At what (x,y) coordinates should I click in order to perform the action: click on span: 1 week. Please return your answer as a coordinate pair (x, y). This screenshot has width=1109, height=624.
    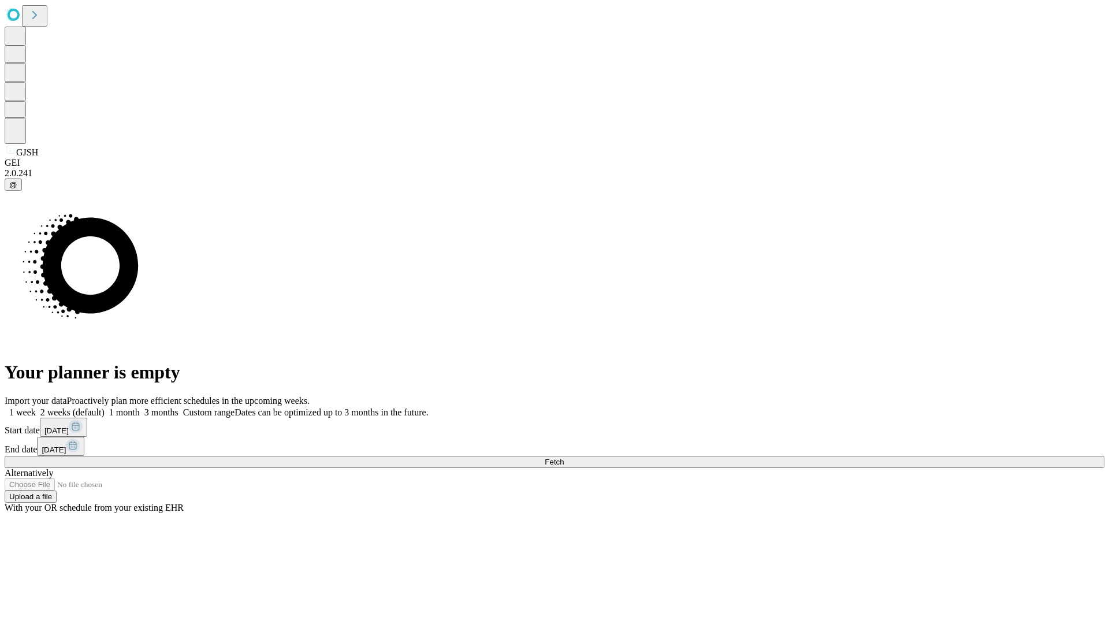
    Looking at the image, I should click on (23, 412).